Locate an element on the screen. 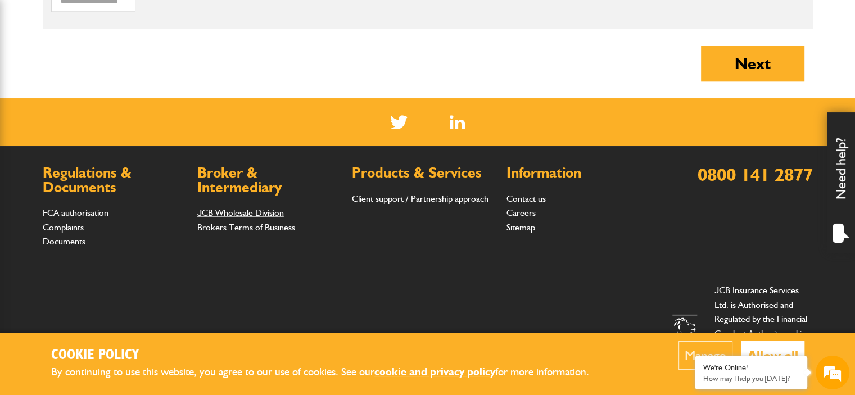 The width and height of the screenshot is (855, 395). a: FCA authorisation is located at coordinates (75, 213).